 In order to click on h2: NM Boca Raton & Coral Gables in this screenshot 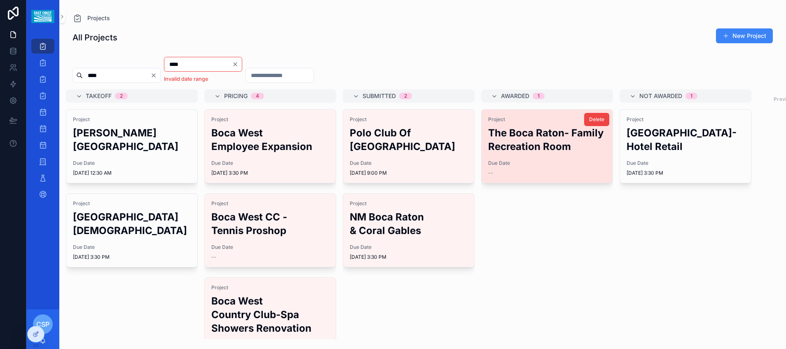, I will do `click(409, 224)`.